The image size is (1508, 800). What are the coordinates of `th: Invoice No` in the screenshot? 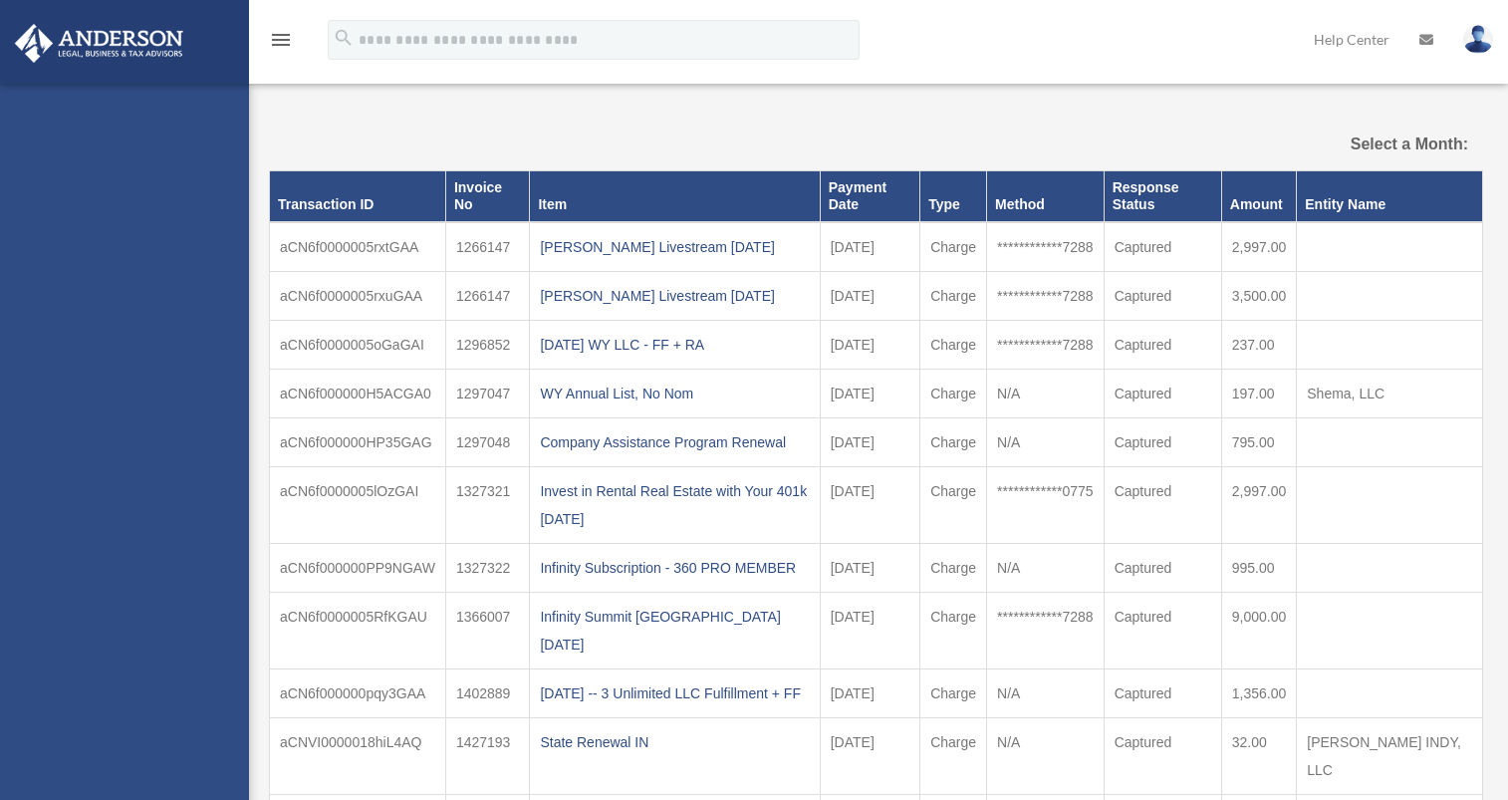 It's located at (487, 196).